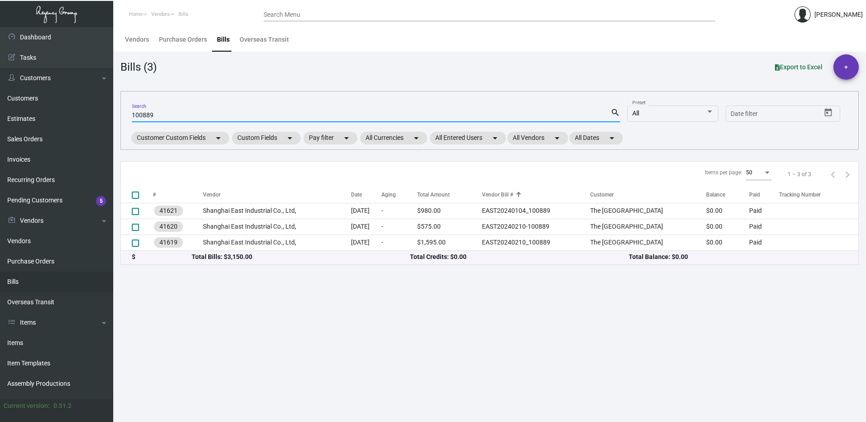  What do you see at coordinates (449, 211) in the screenshot?
I see `td: $980.00` at bounding box center [449, 211].